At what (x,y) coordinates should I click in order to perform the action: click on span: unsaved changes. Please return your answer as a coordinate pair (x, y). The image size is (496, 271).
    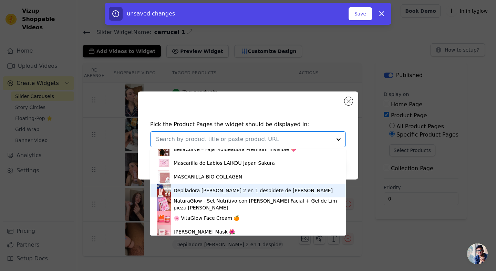
    Looking at the image, I should click on (151, 13).